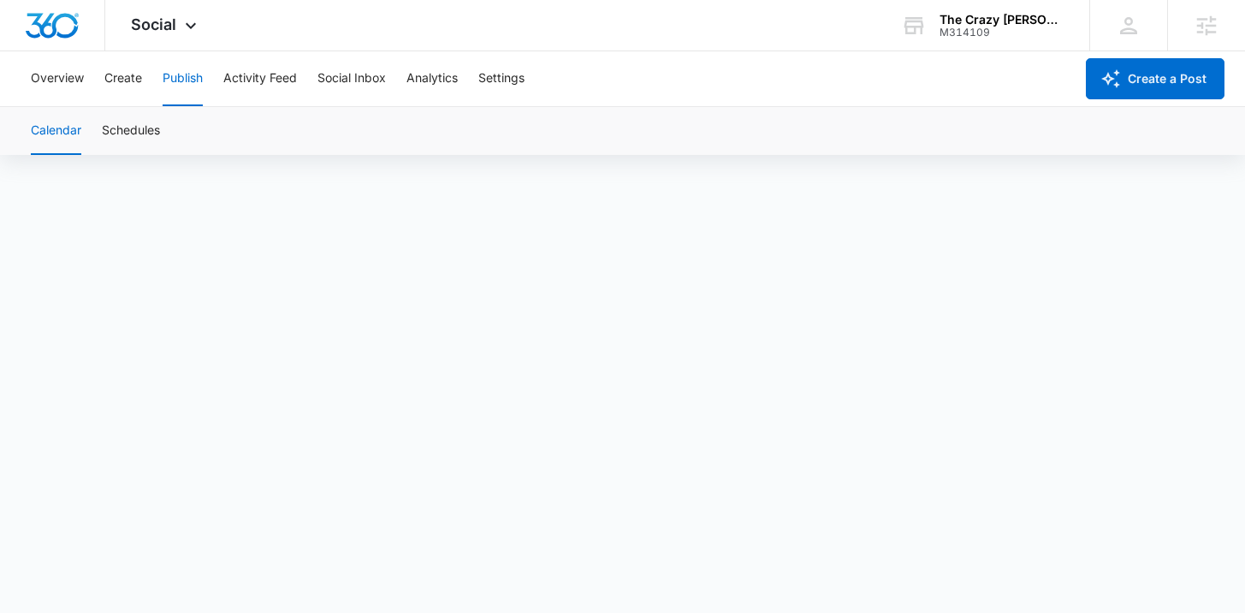 The image size is (1245, 613). I want to click on span: Social, so click(153, 24).